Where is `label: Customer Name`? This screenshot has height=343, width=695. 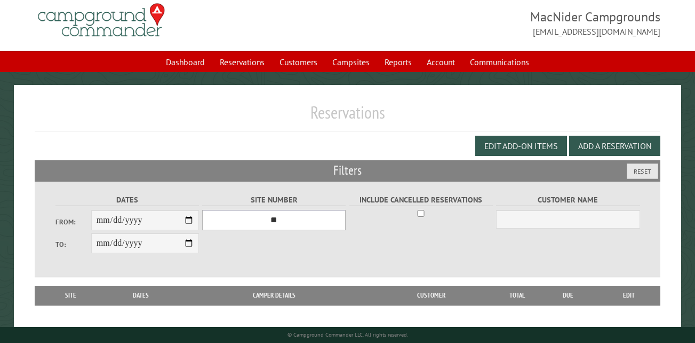
label: Customer Name is located at coordinates (568, 200).